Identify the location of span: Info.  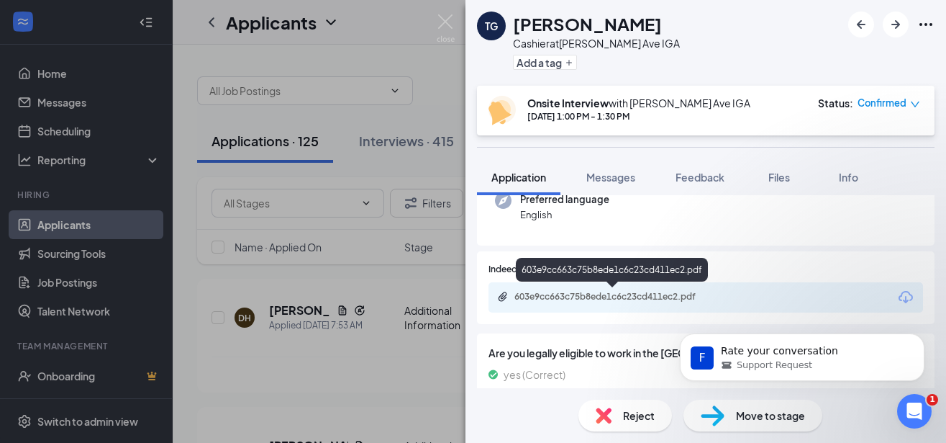
(849, 177).